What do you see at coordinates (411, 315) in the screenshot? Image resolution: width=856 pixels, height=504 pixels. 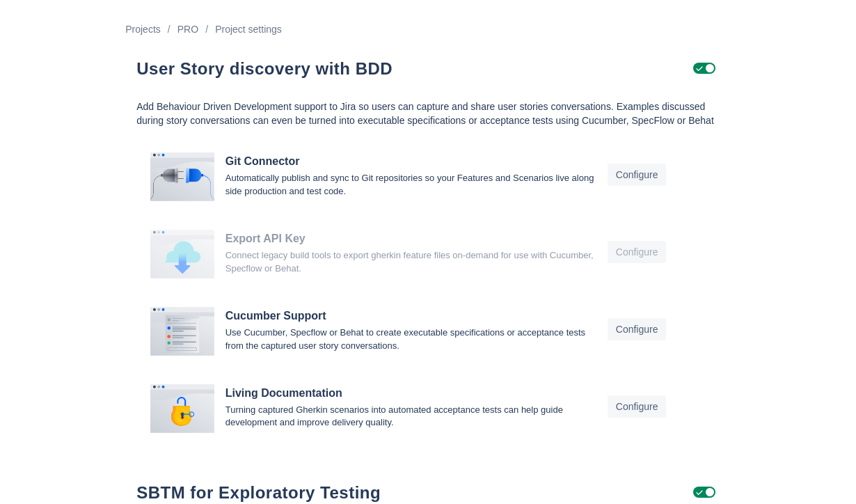 I see `h3: Cucumber Support` at bounding box center [411, 315].